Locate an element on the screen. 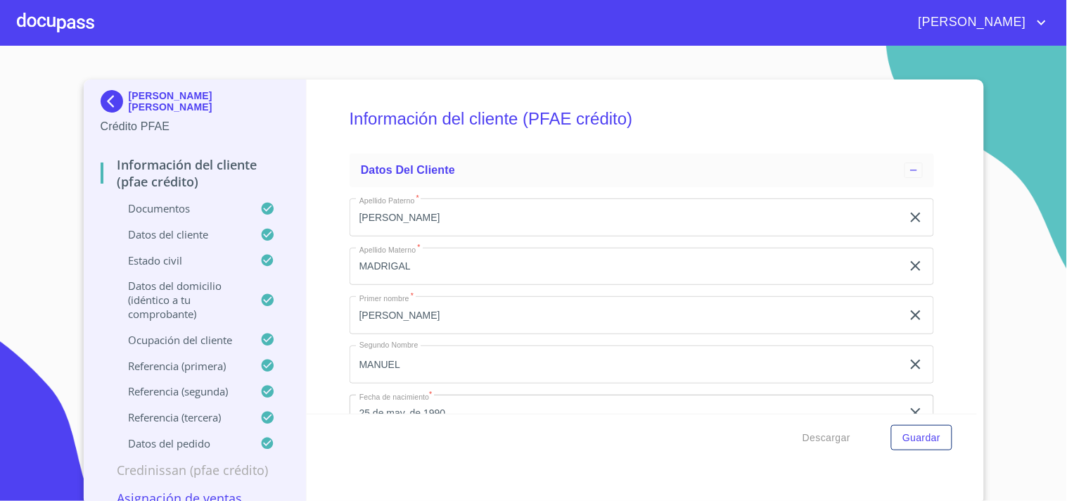 Image resolution: width=1067 pixels, height=501 pixels. div: Datos del cliente is located at coordinates (642, 170).